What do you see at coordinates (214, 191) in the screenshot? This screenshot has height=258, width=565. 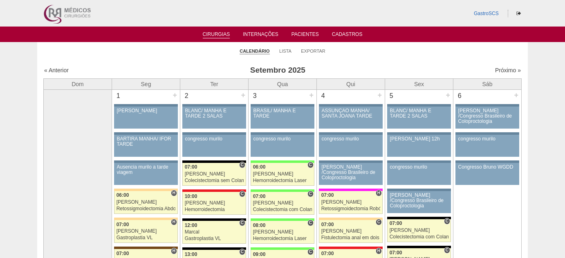 I see `div: Key: Assunção` at bounding box center [214, 191].